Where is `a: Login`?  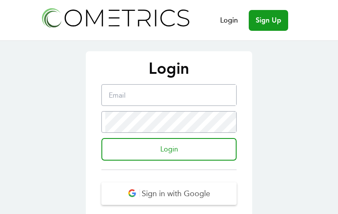 a: Login is located at coordinates (229, 20).